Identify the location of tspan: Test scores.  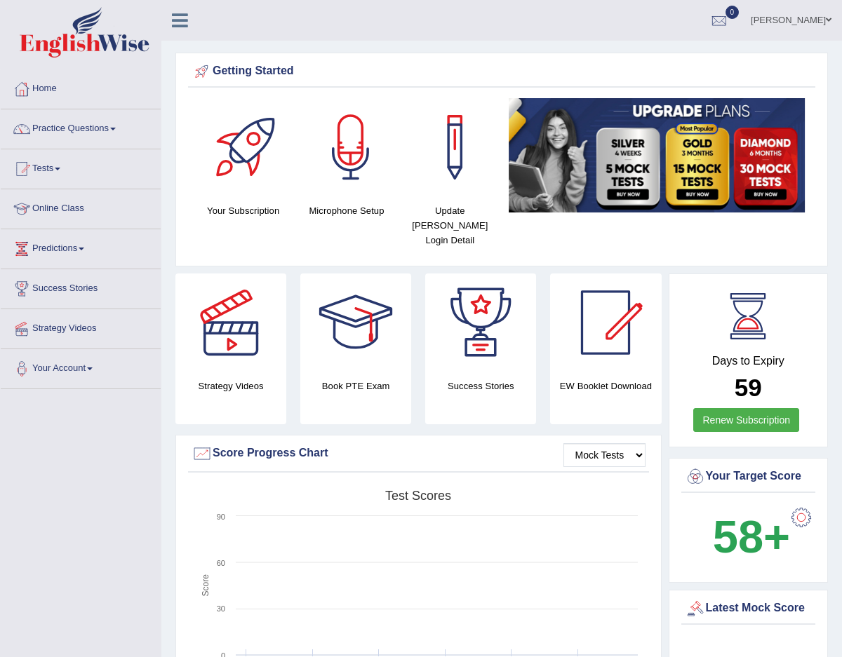
(418, 496).